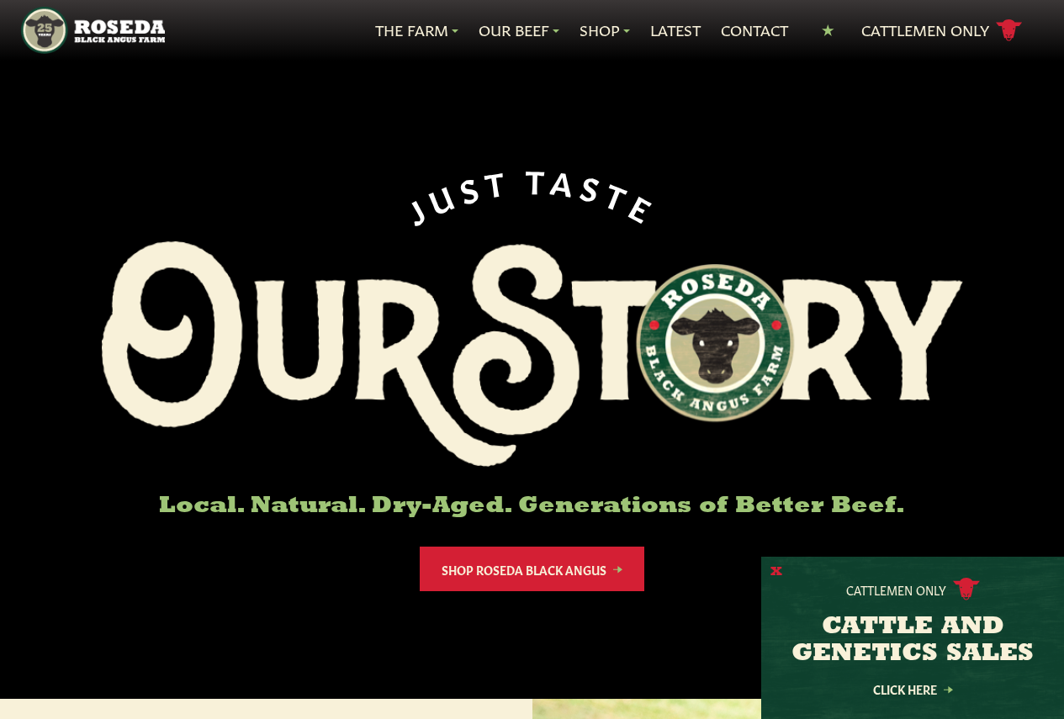 The width and height of the screenshot is (1064, 719). Describe the element at coordinates (417, 208) in the screenshot. I see `span: J` at that location.